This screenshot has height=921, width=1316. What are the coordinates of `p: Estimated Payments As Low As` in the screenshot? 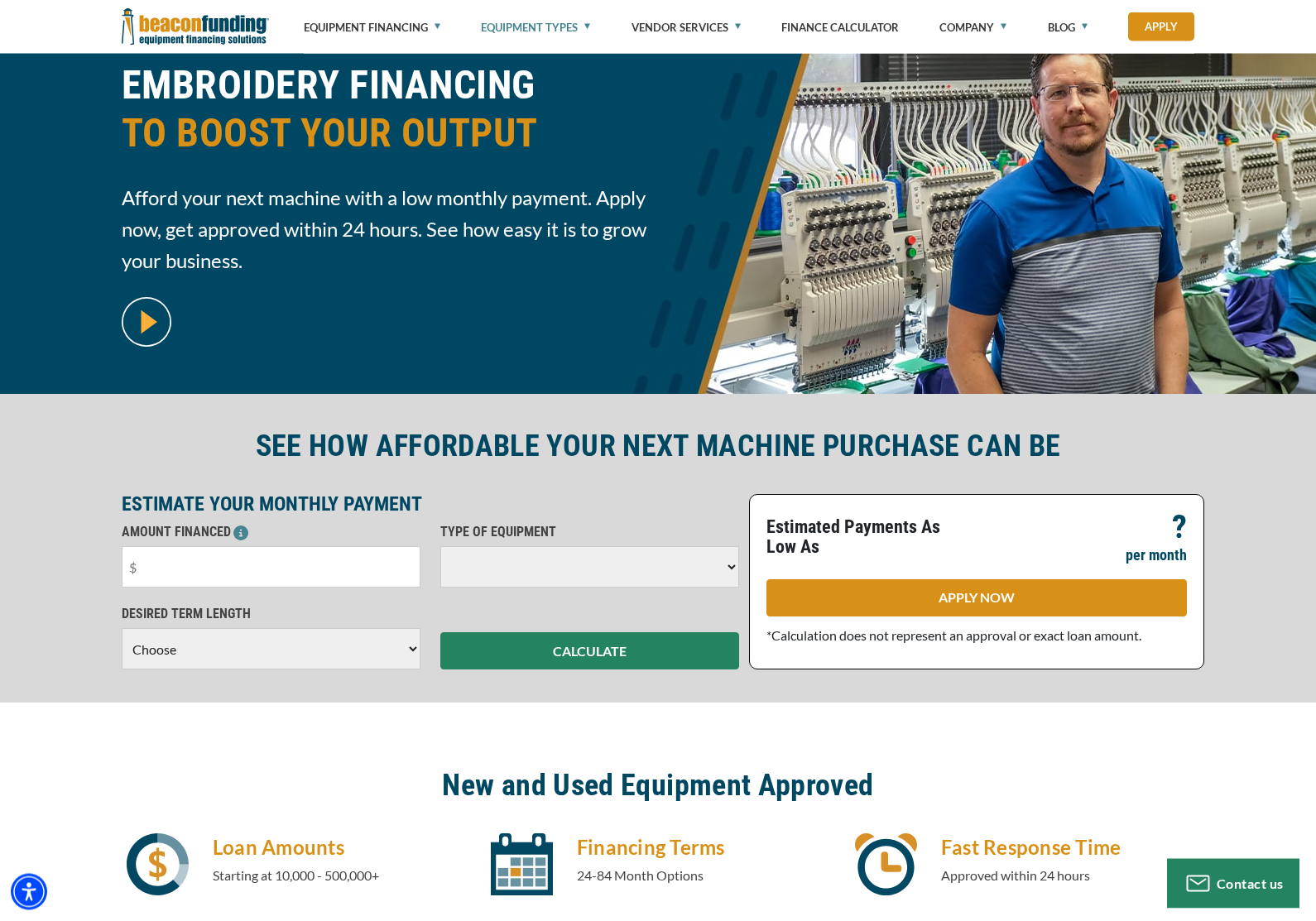 It's located at (866, 538).